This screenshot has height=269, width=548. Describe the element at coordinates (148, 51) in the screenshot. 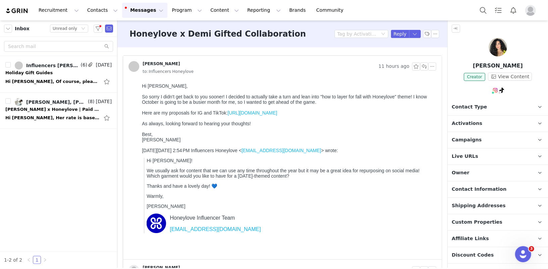

I see `div: Best,` at that location.